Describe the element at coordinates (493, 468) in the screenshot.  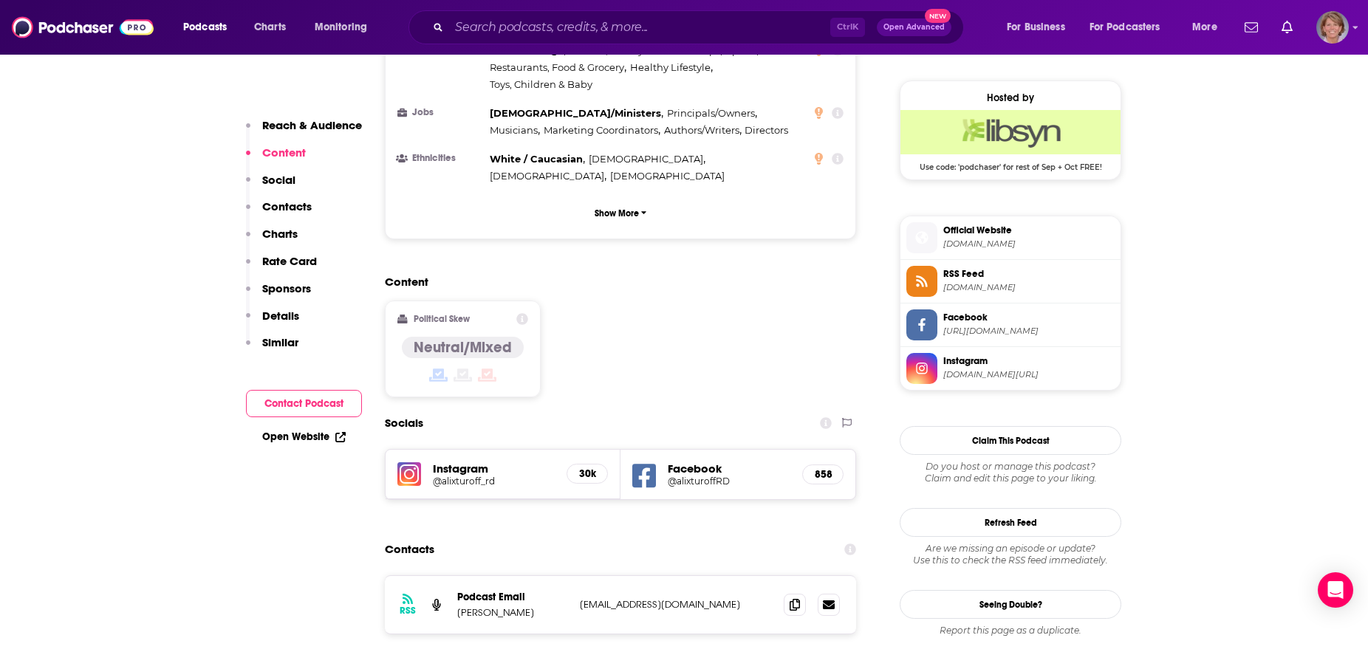
I see `h5: Instagram` at that location.